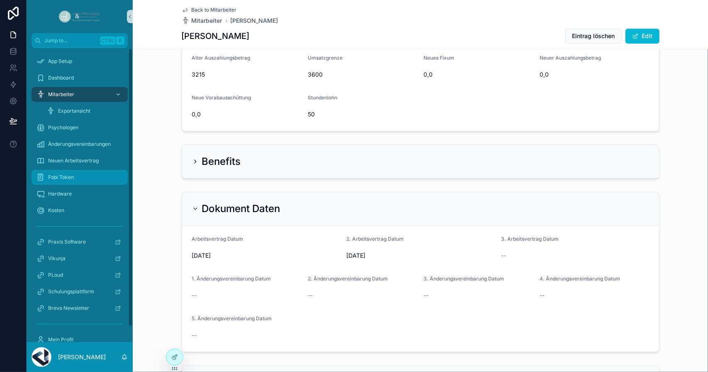  Describe the element at coordinates (80, 78) in the screenshot. I see `a: Dashboard` at that location.